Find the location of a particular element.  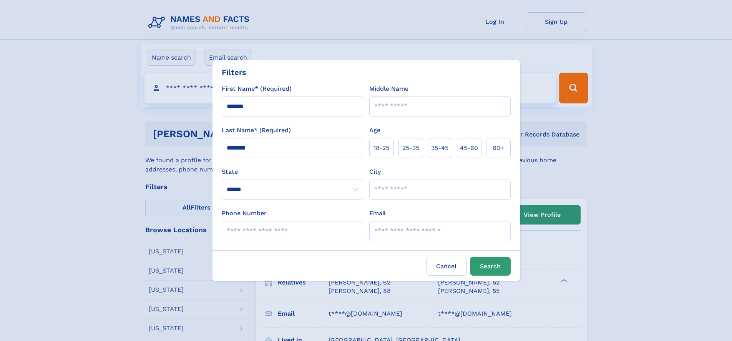

label: Phone Number is located at coordinates (244, 213).